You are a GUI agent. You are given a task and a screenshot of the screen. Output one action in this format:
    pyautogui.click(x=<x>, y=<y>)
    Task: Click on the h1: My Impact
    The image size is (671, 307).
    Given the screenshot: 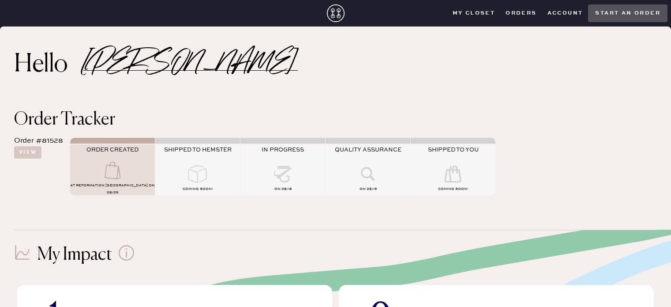 What is the action you would take?
    pyautogui.click(x=75, y=255)
    